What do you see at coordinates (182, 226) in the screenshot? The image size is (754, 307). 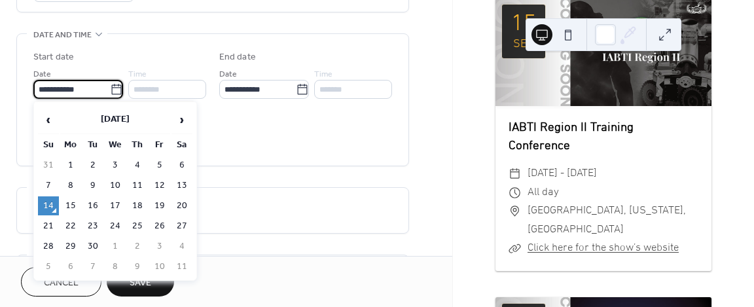 I see `td: 27` at bounding box center [182, 226].